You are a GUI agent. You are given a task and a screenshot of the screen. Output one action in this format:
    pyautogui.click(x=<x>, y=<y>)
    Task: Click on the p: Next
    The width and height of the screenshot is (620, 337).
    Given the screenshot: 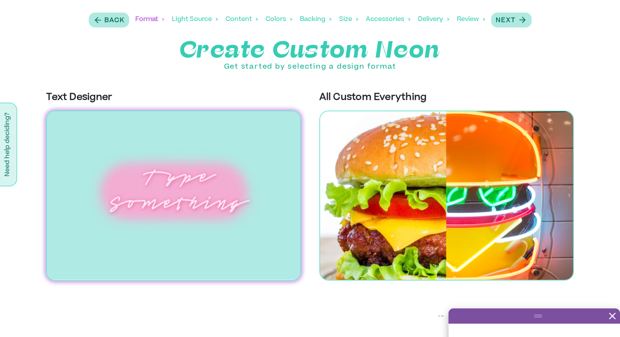 What is the action you would take?
    pyautogui.click(x=506, y=21)
    